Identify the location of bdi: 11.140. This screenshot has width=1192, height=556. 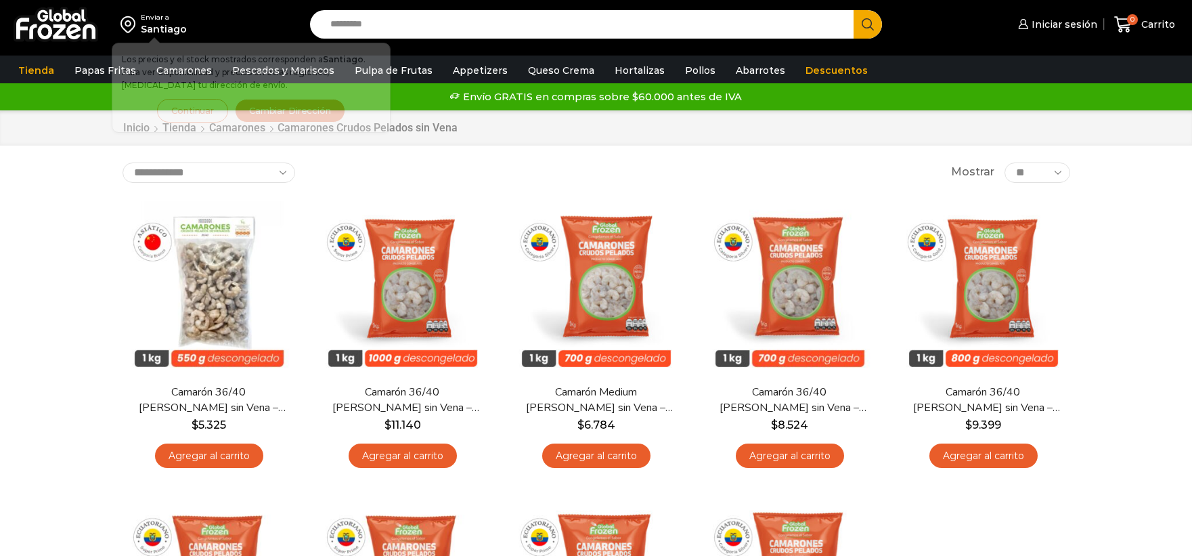
(403, 425).